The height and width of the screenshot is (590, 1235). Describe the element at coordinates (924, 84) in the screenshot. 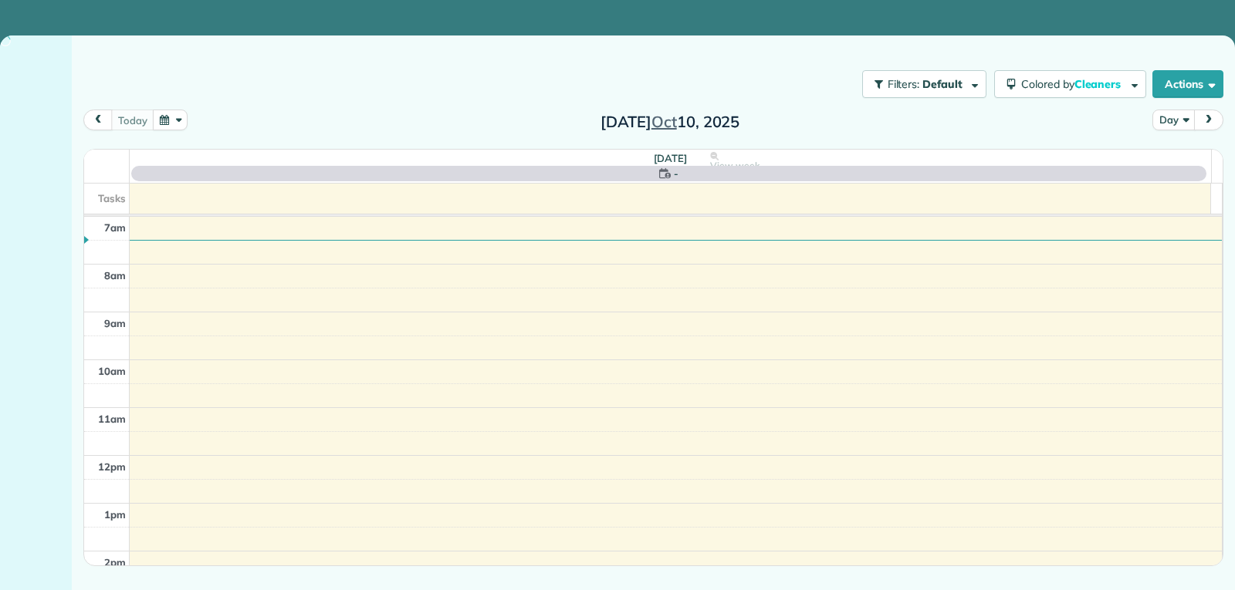

I see `button: Filters: Default` at that location.